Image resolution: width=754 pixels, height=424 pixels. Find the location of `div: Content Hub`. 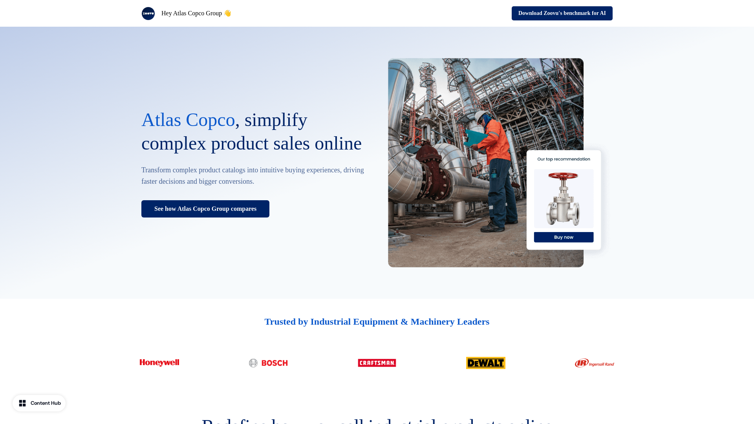

div: Content Hub is located at coordinates (46, 403).